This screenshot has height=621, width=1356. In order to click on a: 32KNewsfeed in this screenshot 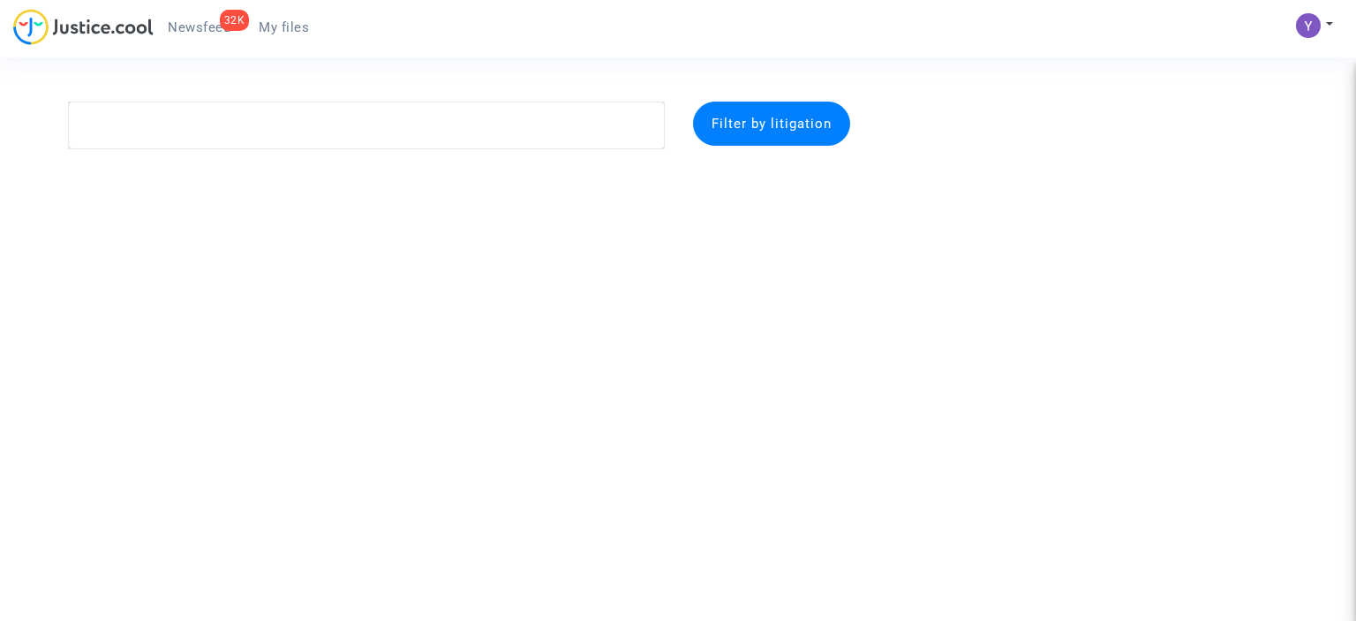, I will do `click(199, 27)`.